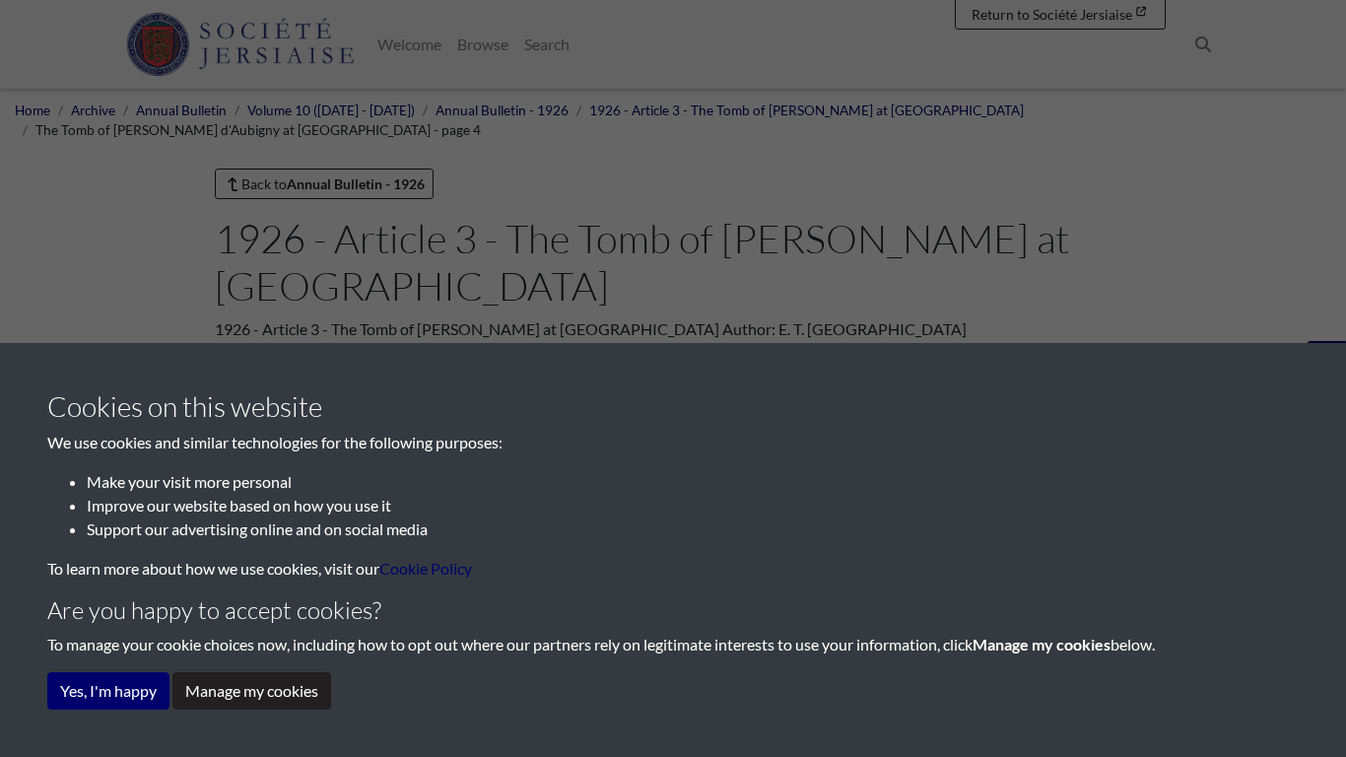  I want to click on li: Make your visit more personal, so click(693, 482).